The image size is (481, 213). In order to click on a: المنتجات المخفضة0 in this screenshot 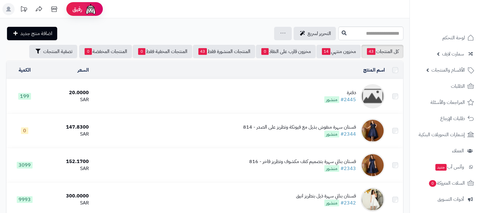, I will do `click(106, 51)`.